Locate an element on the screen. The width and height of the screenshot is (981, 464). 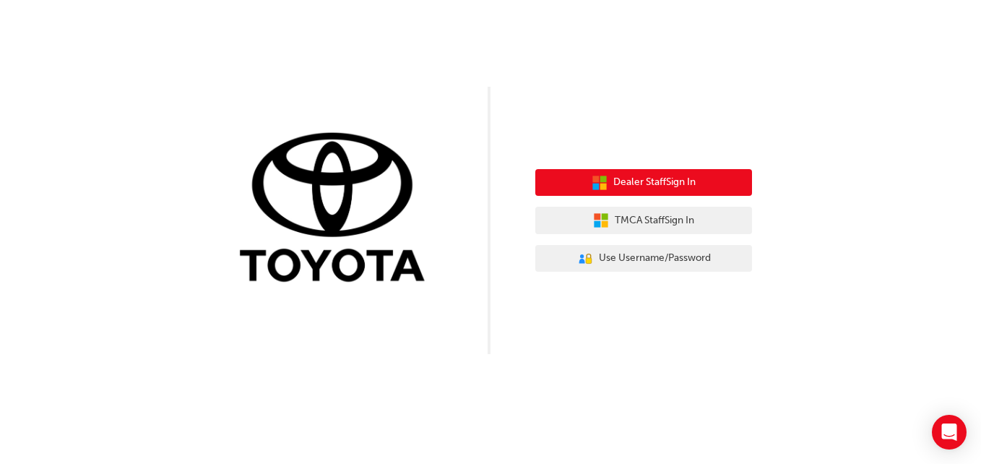
div: Open Intercom Messenger is located at coordinates (950, 432).